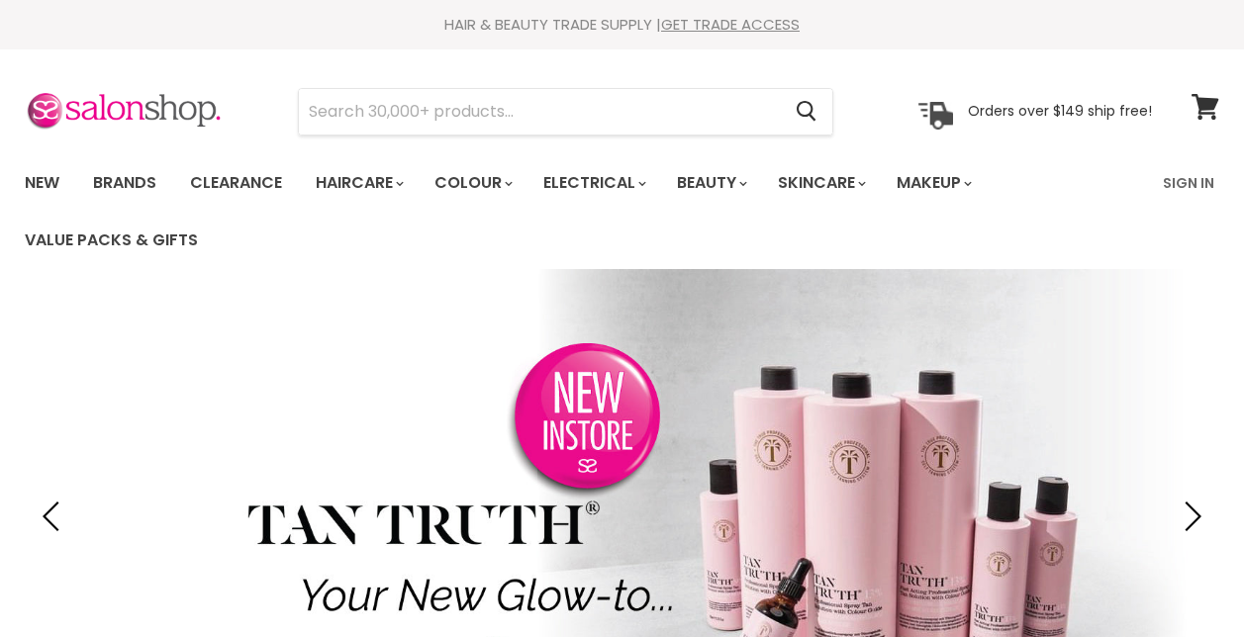 This screenshot has height=637, width=1244. I want to click on a: Skincare, so click(820, 183).